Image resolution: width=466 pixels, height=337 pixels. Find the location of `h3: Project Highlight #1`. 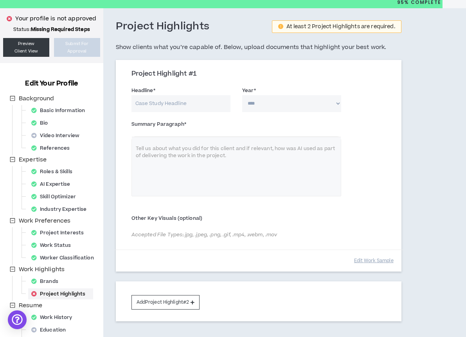

h3: Project Highlight #1 is located at coordinates (262, 74).